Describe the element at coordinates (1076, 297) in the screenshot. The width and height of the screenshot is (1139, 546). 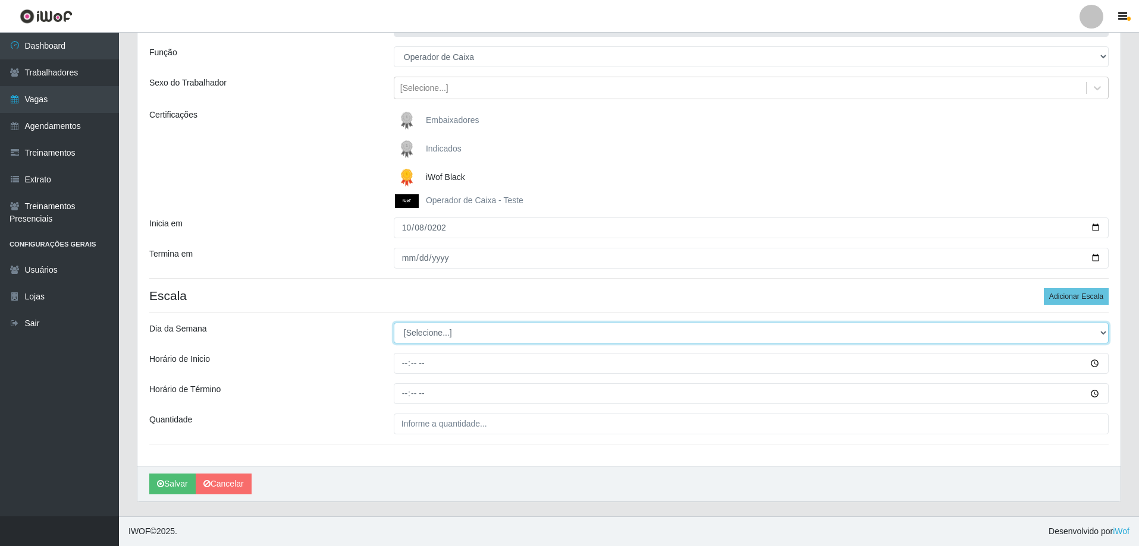
I see `button: Adicionar Escala` at that location.